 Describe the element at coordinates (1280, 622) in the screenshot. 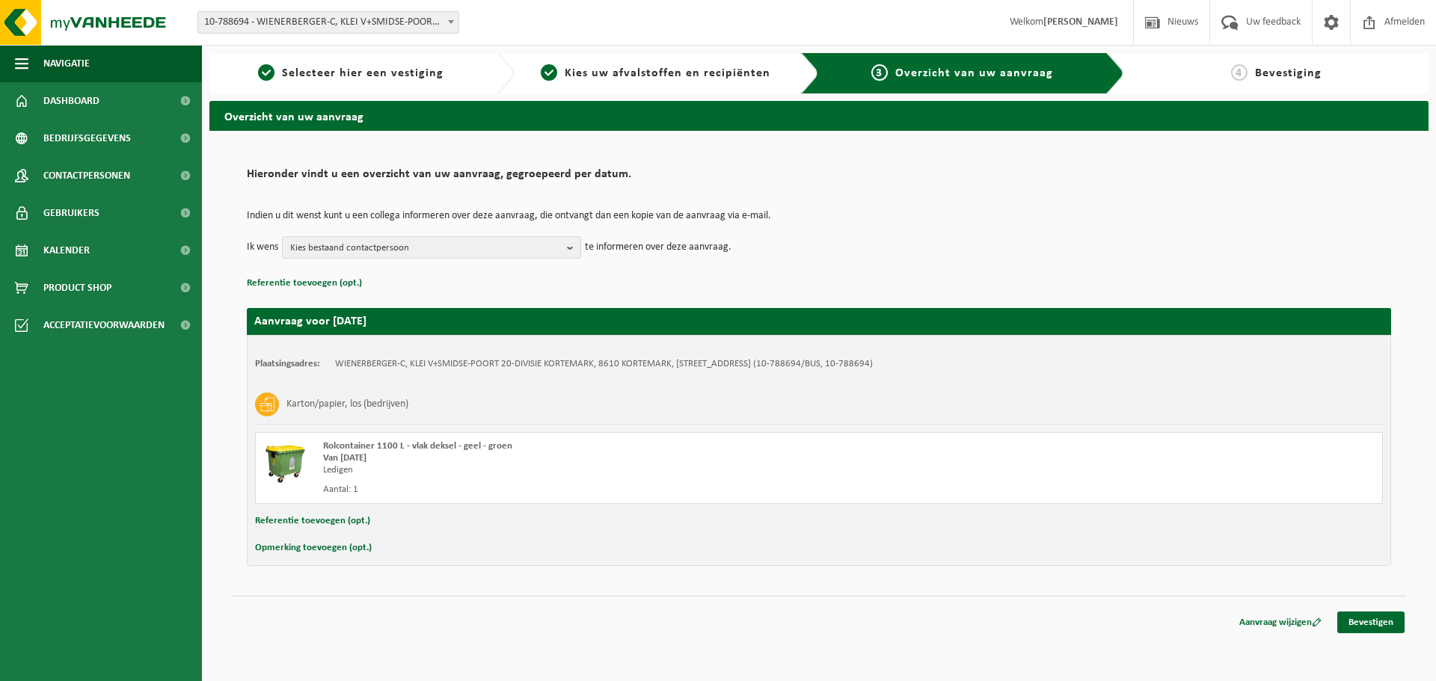

I see `a: Aanvraag wijzigen` at that location.